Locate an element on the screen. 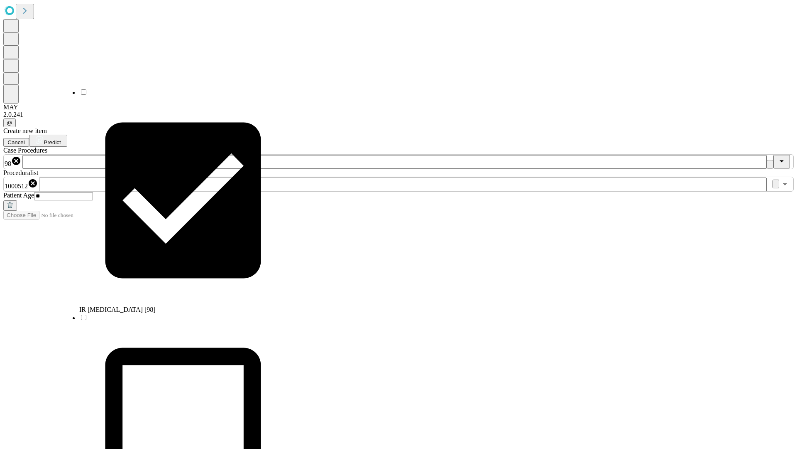  span: 98 is located at coordinates (8, 163).